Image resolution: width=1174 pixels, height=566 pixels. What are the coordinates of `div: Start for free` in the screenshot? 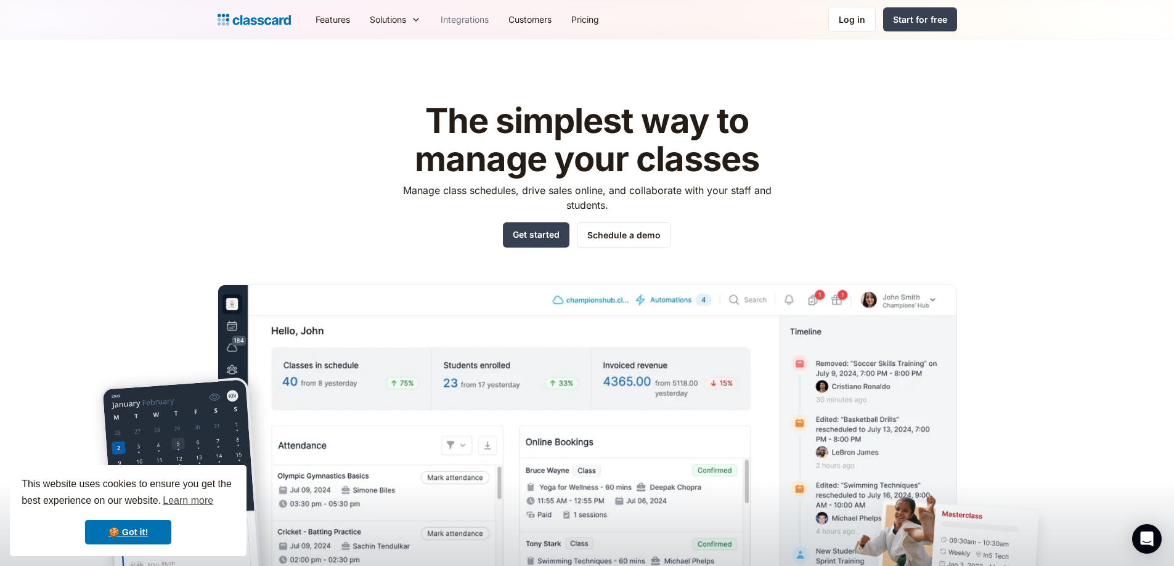 It's located at (920, 19).